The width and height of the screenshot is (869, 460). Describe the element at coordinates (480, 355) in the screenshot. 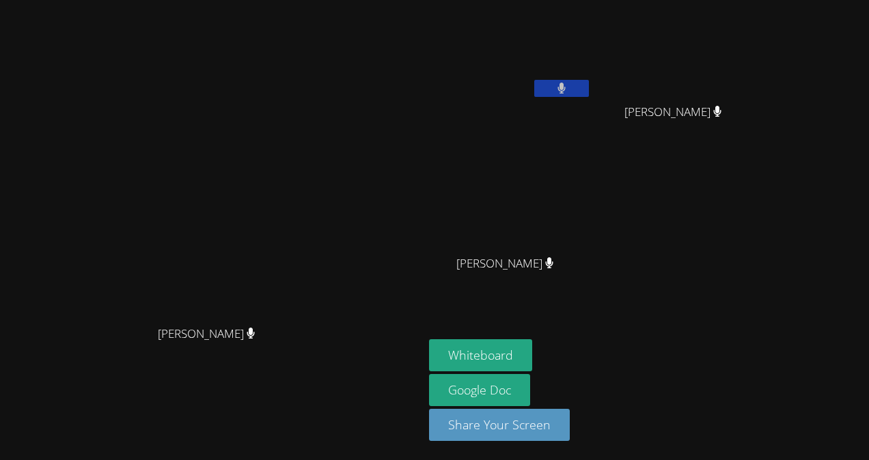

I see `button: Whiteboard` at that location.